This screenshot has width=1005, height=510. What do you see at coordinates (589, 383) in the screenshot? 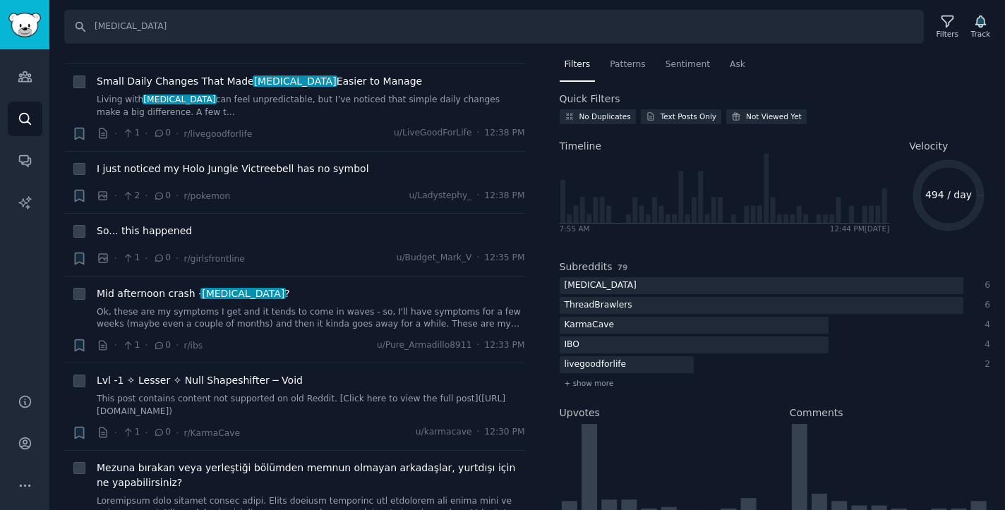
I see `span: + show more` at bounding box center [589, 383].